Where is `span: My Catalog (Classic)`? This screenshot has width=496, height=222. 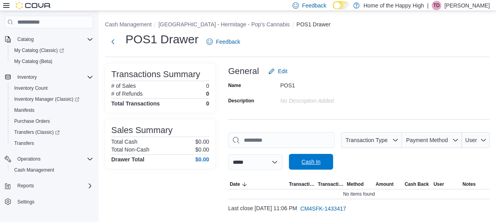
span: My Catalog (Classic) is located at coordinates (39, 50).